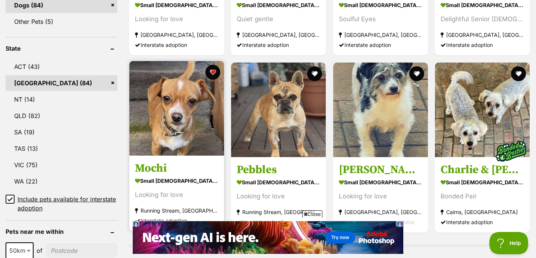 The image size is (536, 258). I want to click on span: Interstate adoption unavailable, so click(377, 222).